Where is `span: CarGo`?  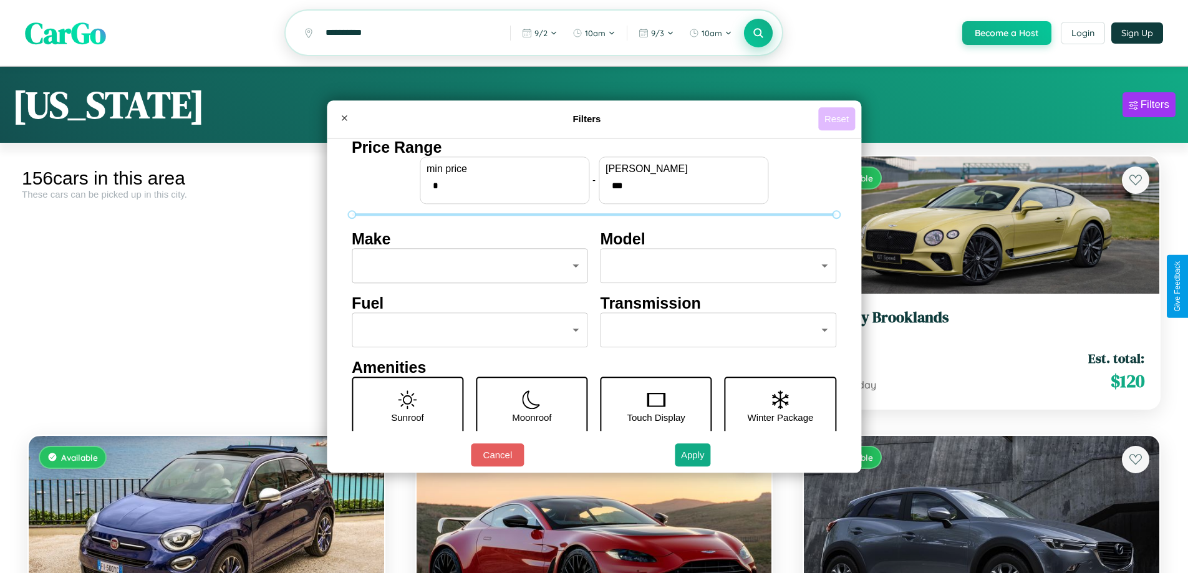
span: CarGo is located at coordinates (65, 33).